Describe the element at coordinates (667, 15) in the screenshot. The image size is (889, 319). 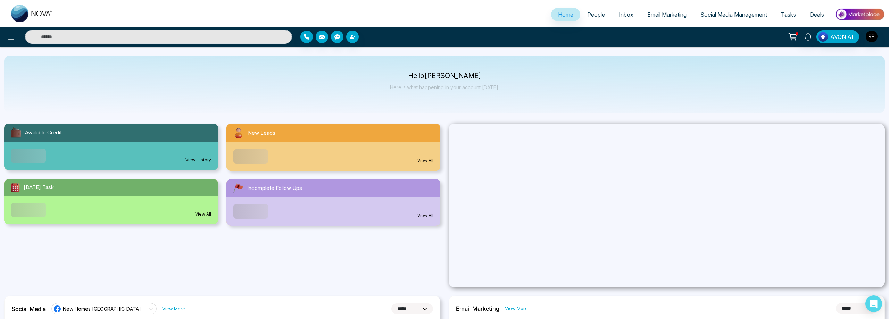
I see `a: Email Marketing` at that location.